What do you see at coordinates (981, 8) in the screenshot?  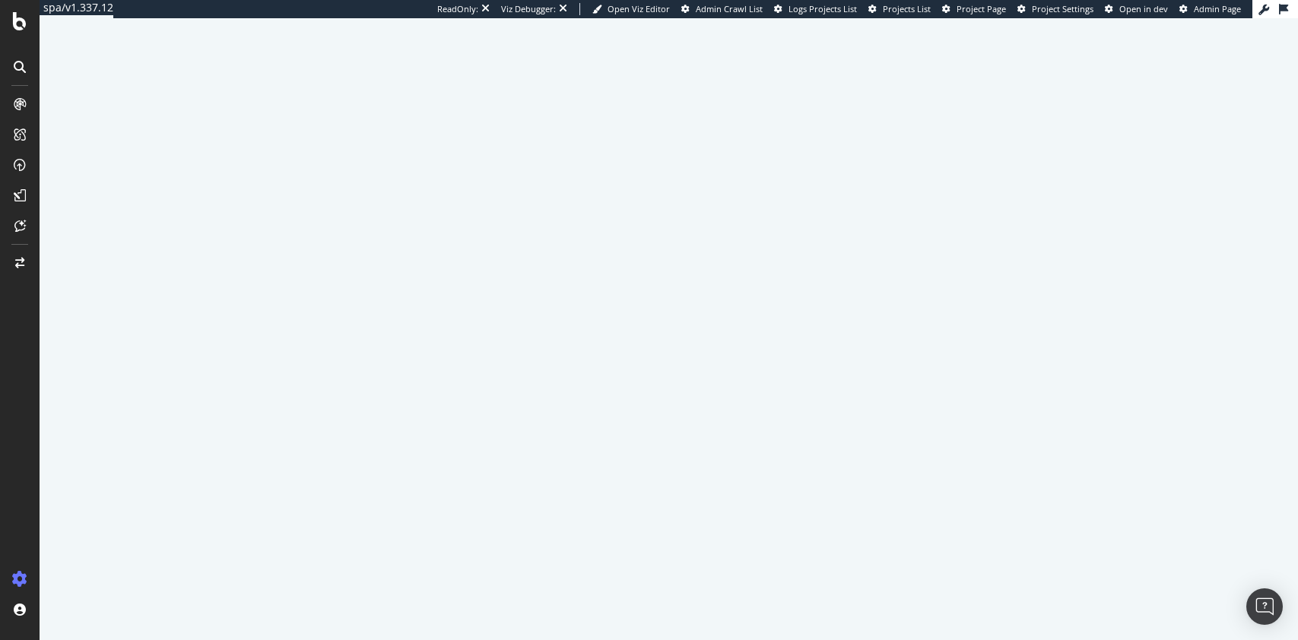 I see `span: Project Page` at bounding box center [981, 8].